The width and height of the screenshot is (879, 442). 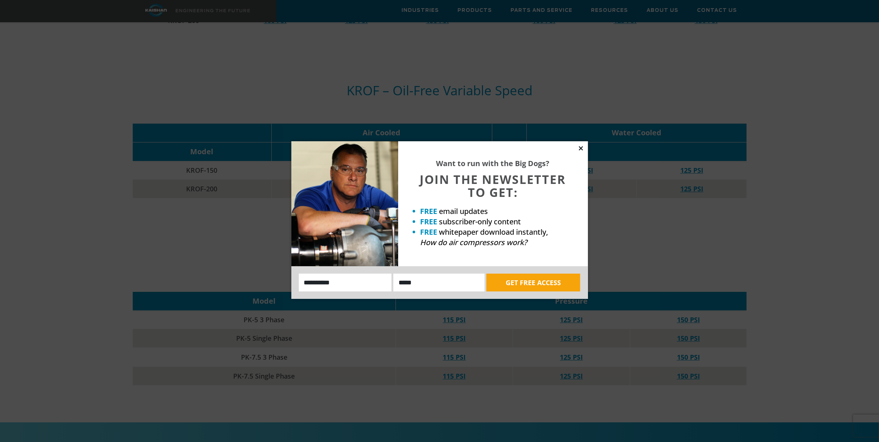 I want to click on span: subscriber-only content, so click(x=480, y=221).